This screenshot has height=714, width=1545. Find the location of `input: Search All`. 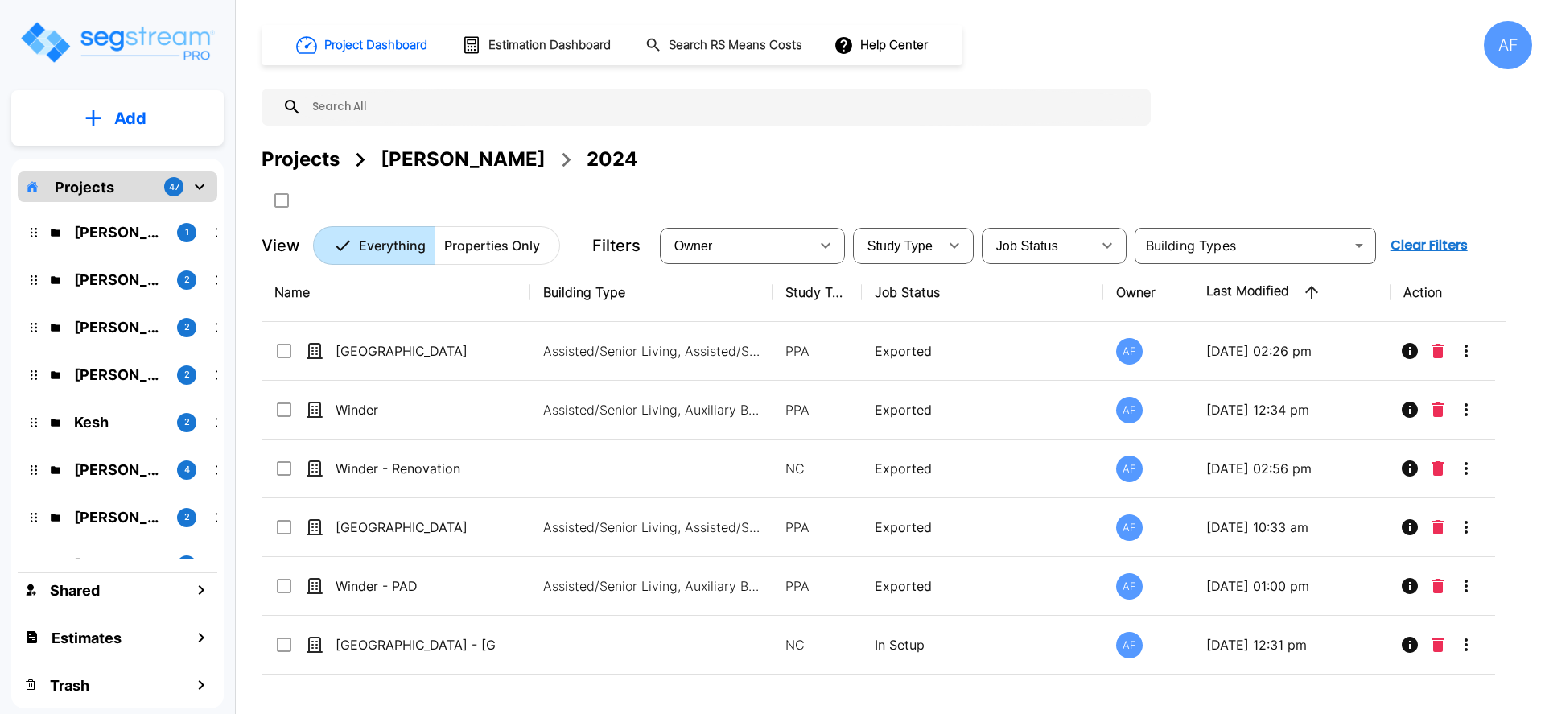

input: Search All is located at coordinates (722, 107).